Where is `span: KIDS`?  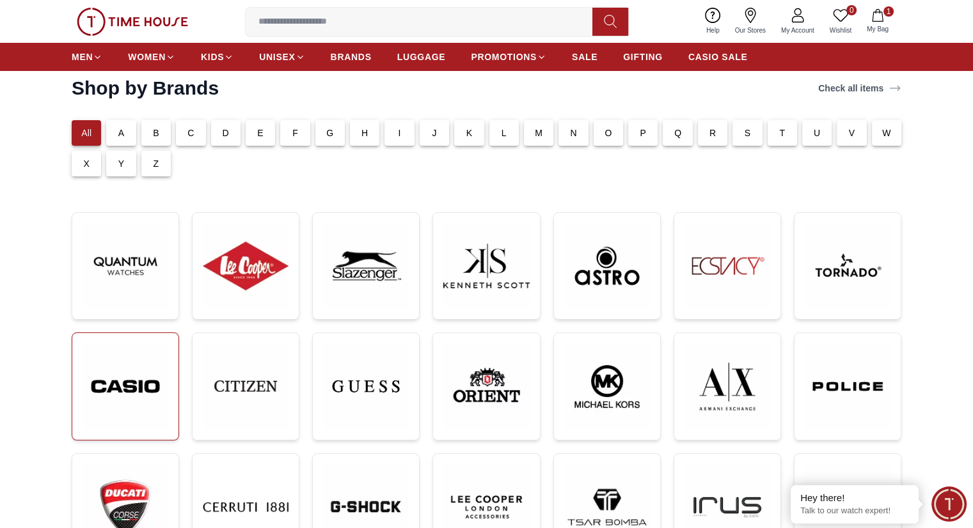 span: KIDS is located at coordinates (212, 57).